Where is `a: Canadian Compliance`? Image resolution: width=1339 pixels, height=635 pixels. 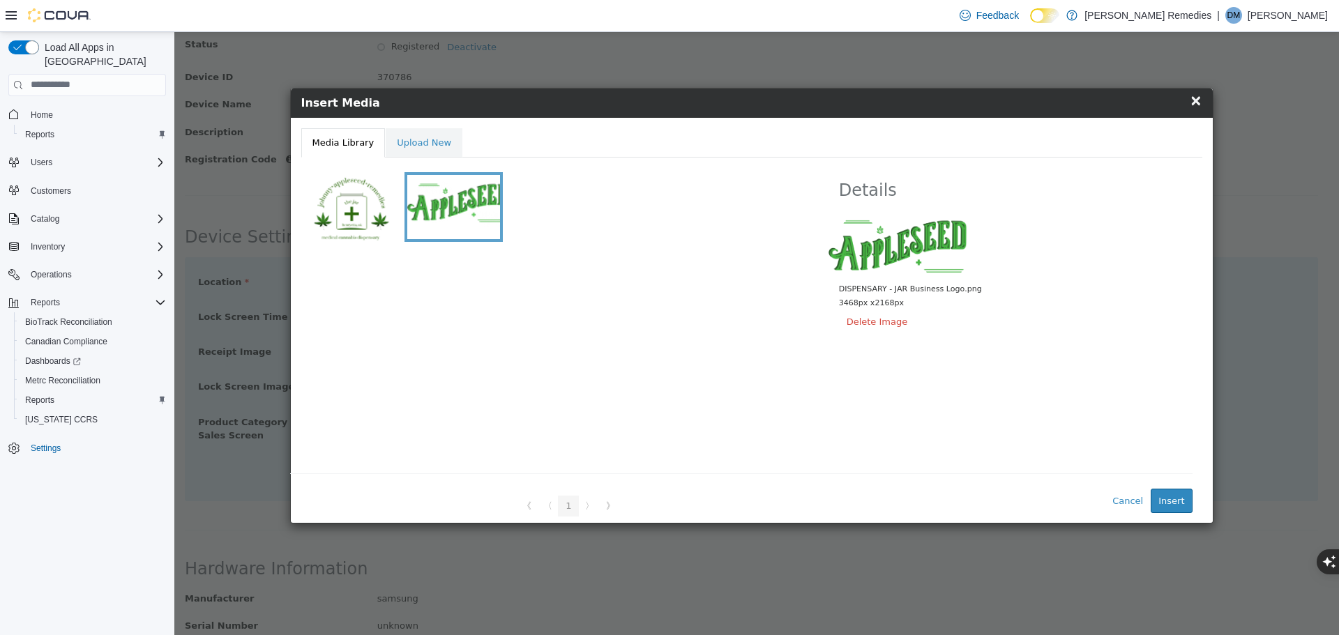
a: Canadian Compliance is located at coordinates (66, 342).